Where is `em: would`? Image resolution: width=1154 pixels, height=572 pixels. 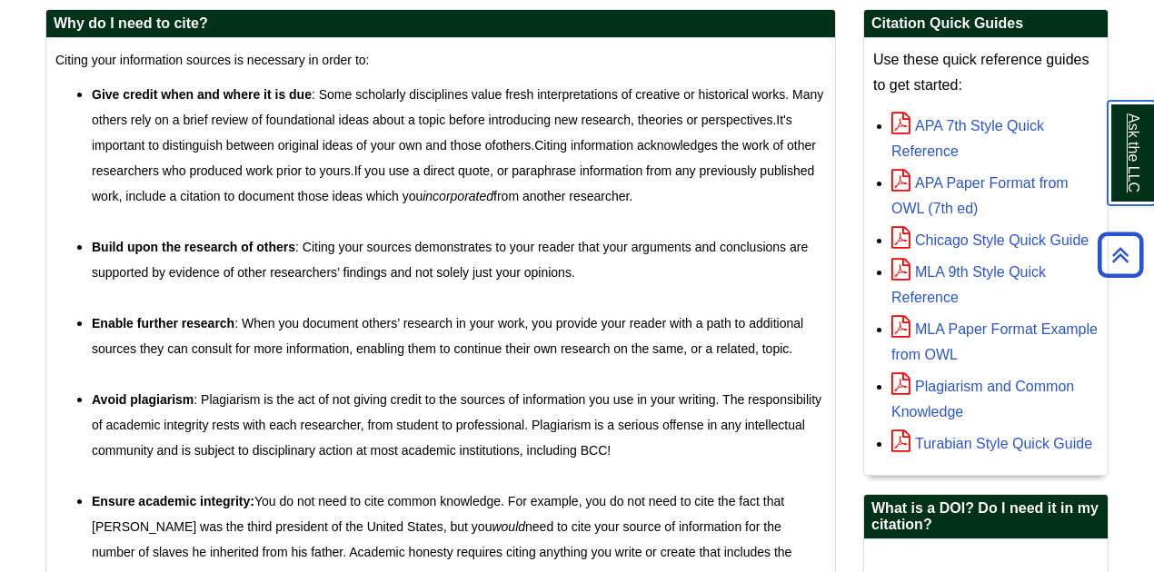 em: would is located at coordinates (508, 527).